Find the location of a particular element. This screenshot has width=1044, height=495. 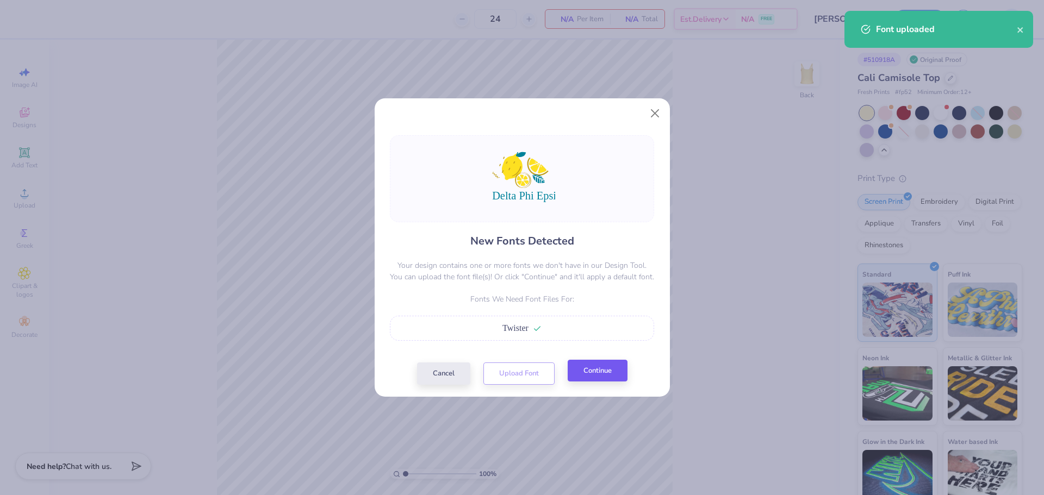

button: close is located at coordinates (1021, 29).